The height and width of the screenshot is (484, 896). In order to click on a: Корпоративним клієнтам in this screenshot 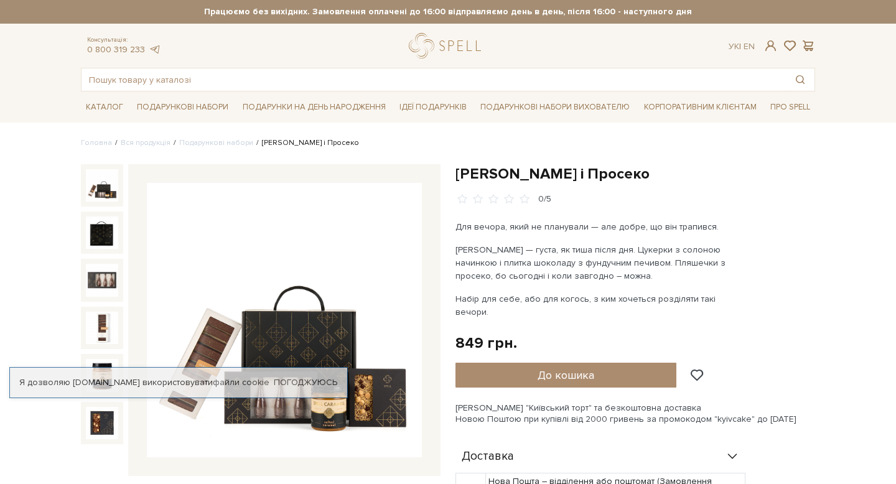, I will do `click(700, 107)`.